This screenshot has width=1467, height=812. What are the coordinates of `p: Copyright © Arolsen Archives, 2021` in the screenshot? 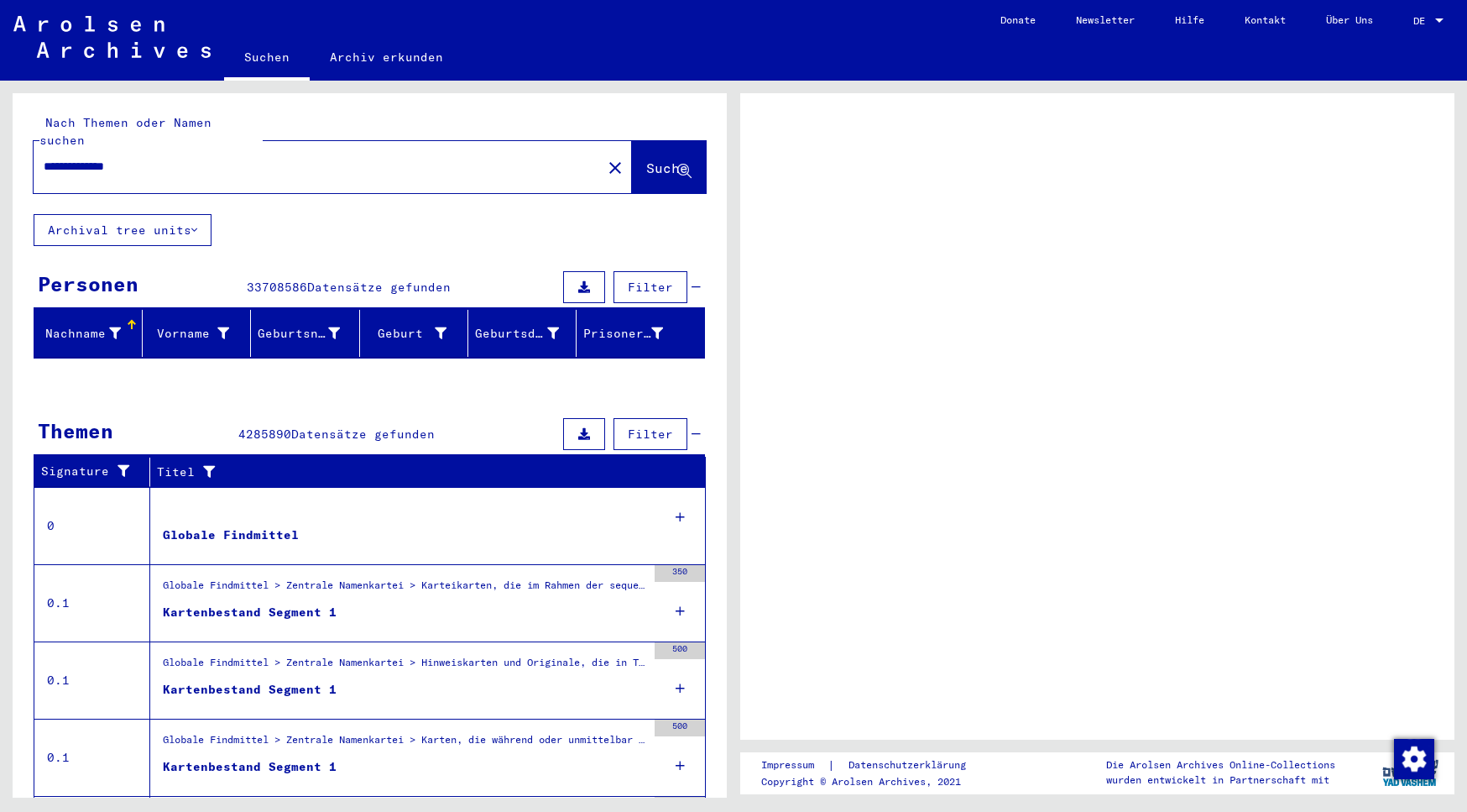 It's located at (874, 781).